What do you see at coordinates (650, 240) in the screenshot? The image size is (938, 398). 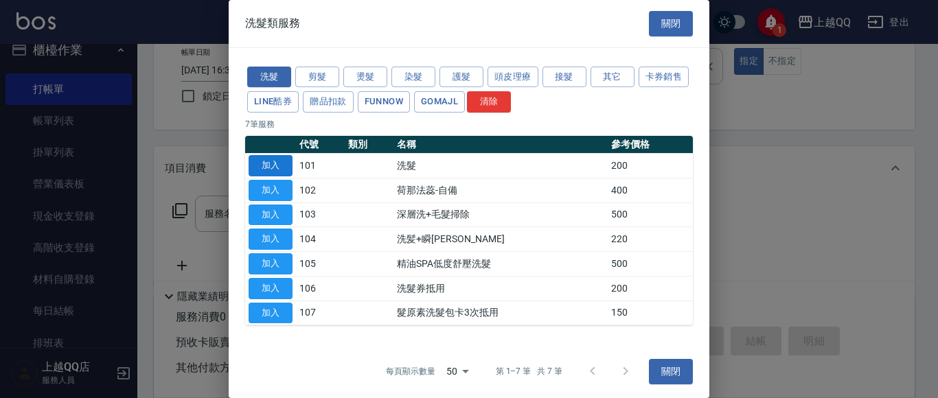 I see `td: 220` at bounding box center [650, 240].